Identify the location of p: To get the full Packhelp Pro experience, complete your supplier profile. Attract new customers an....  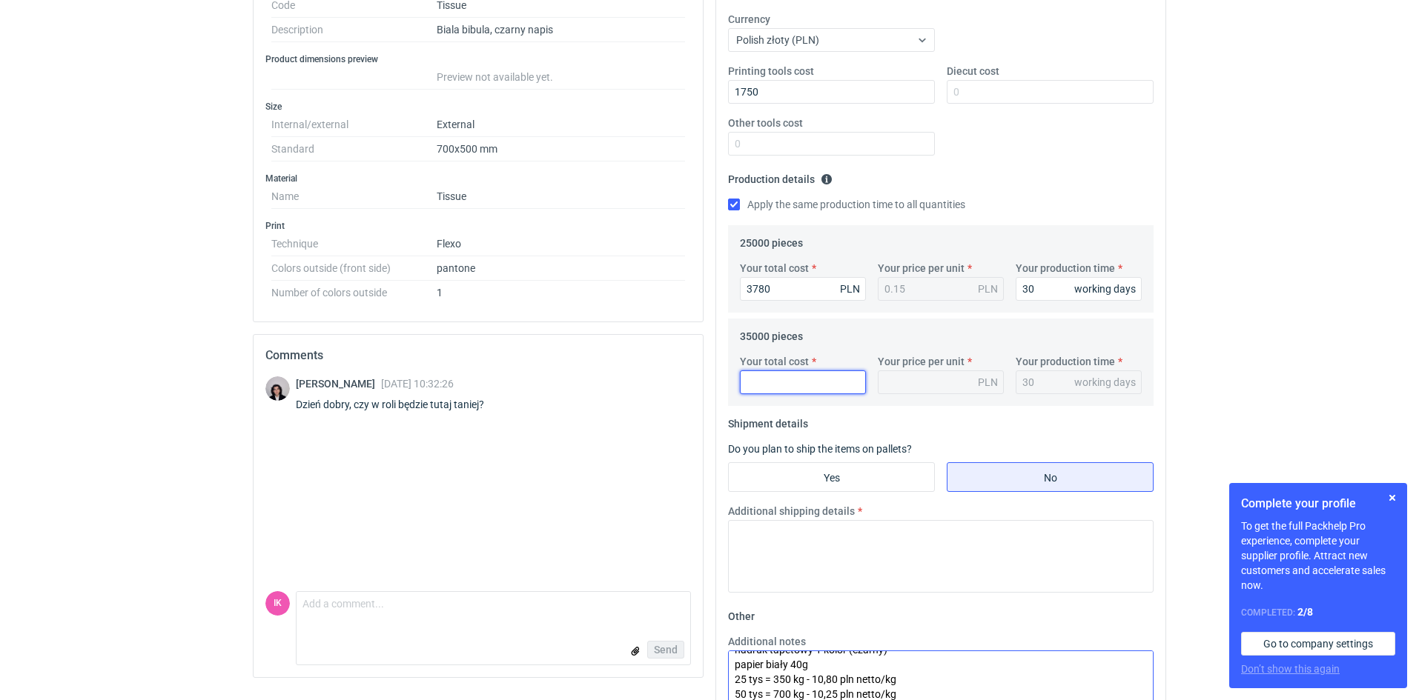
(1318, 556).